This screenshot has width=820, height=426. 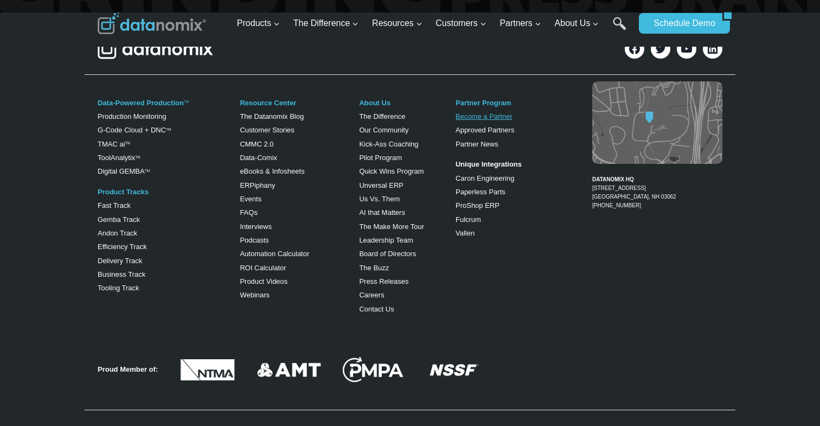 I want to click on a: TMAC aiTM, so click(x=114, y=144).